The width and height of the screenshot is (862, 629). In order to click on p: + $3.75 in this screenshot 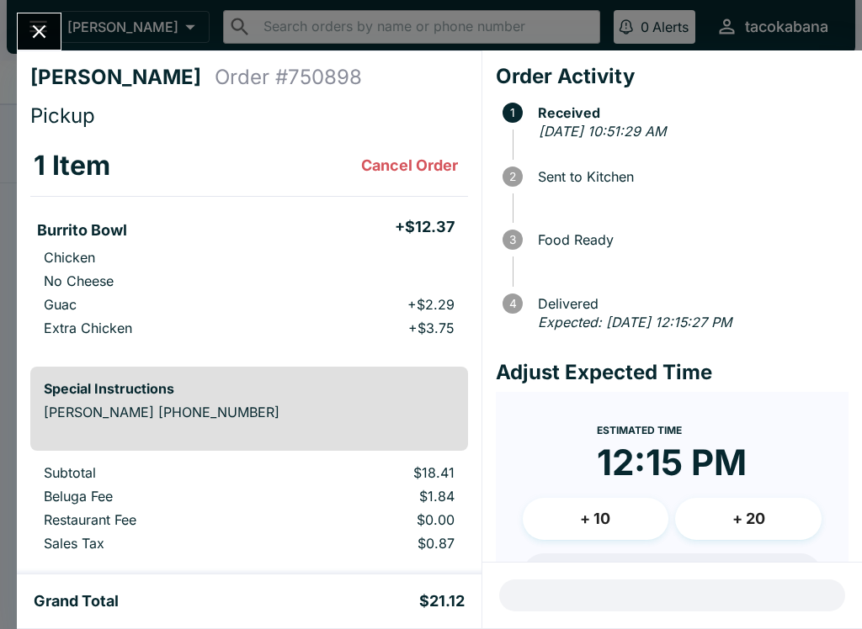, I will do `click(431, 328)`.